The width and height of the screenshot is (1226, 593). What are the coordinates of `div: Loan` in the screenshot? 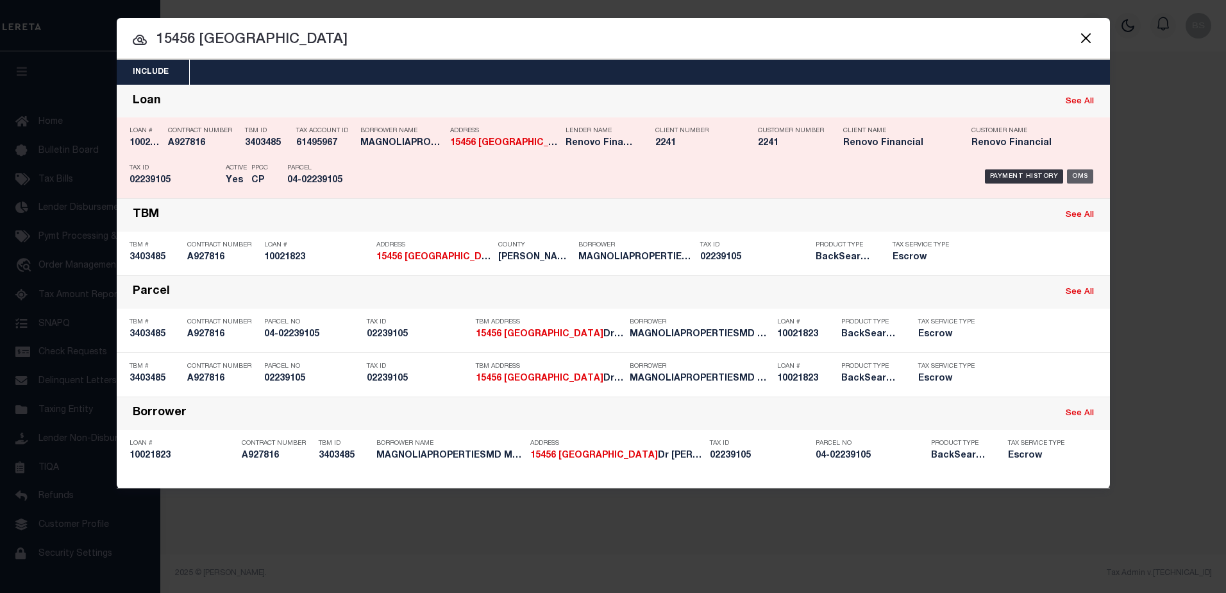 It's located at (147, 101).